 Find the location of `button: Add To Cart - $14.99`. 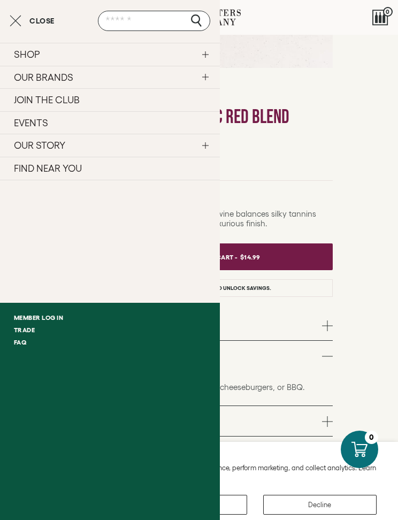

button: Add To Cart - $14.99 is located at coordinates (225, 257).